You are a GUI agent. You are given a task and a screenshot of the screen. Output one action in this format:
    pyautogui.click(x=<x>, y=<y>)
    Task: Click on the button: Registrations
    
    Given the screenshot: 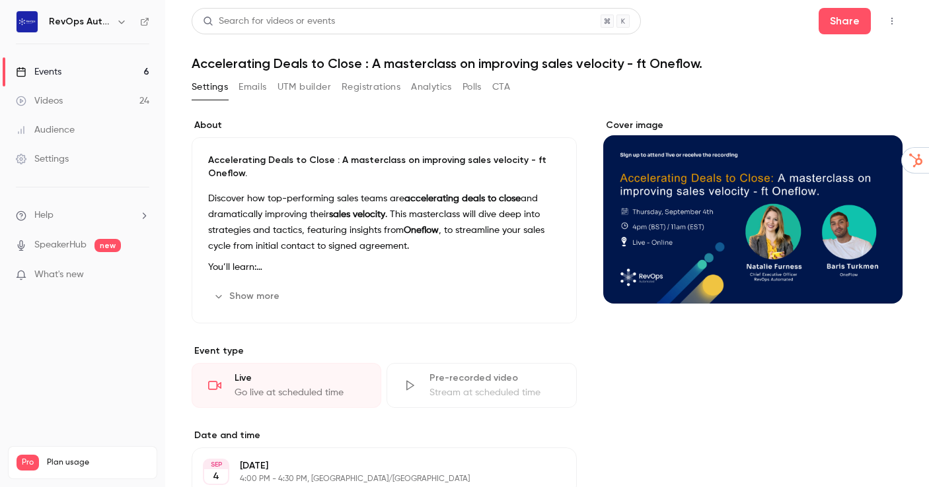 What is the action you would take?
    pyautogui.click(x=371, y=87)
    